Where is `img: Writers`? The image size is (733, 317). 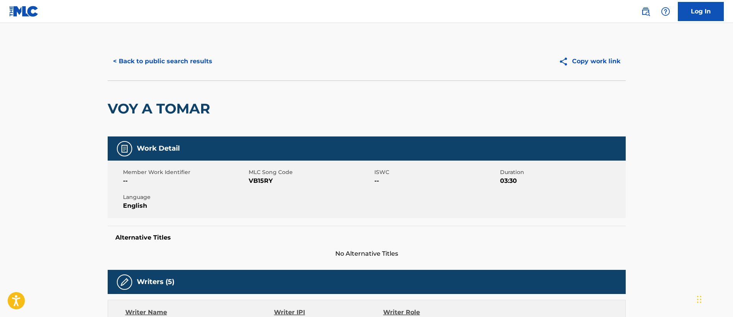
img: Writers is located at coordinates (125, 282).